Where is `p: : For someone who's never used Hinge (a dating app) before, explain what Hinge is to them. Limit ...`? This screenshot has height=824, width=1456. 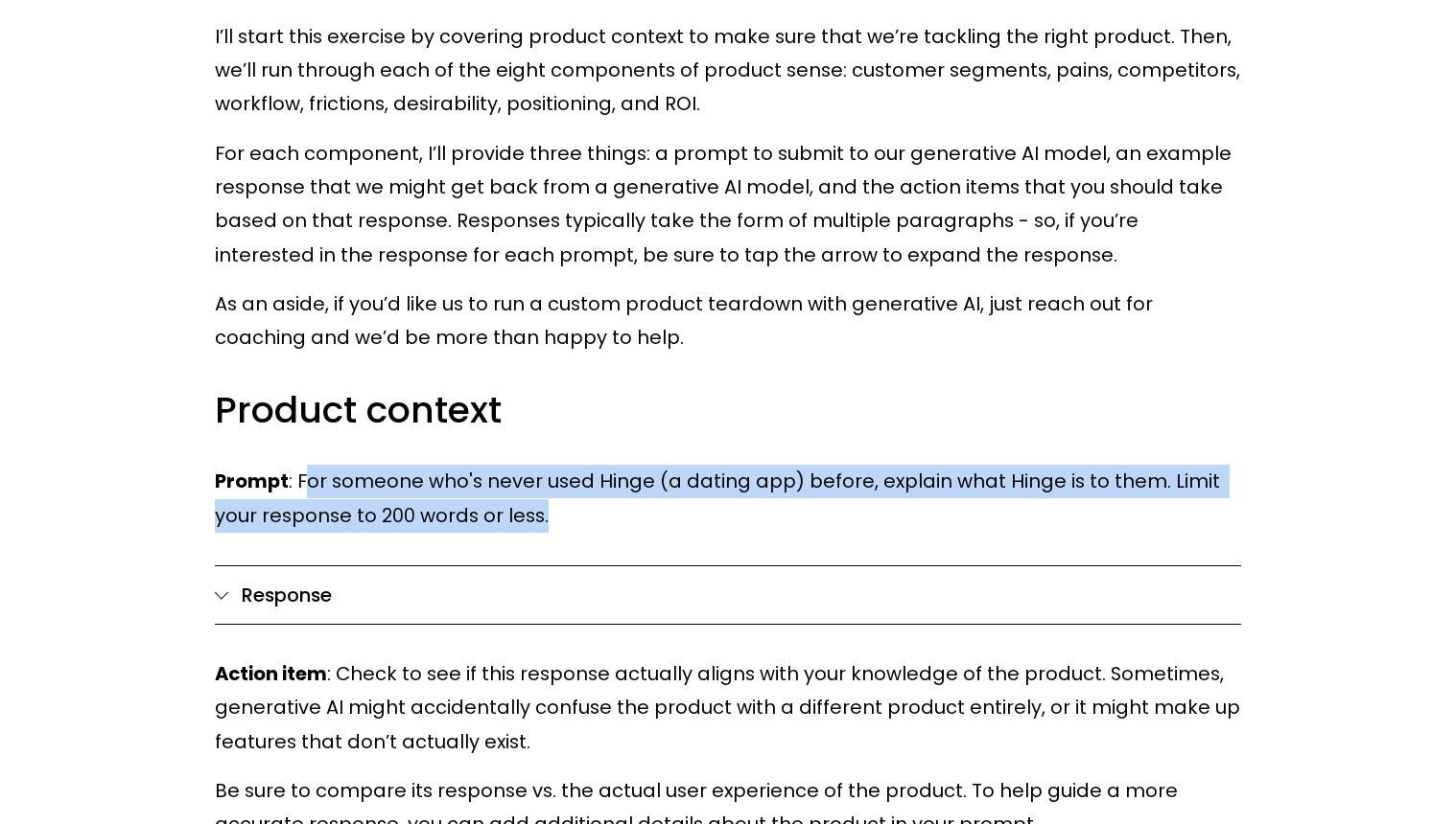
p: : For someone who's never used Hinge (a dating app) before, explain what Hinge is to them. Limit ... is located at coordinates (728, 498).